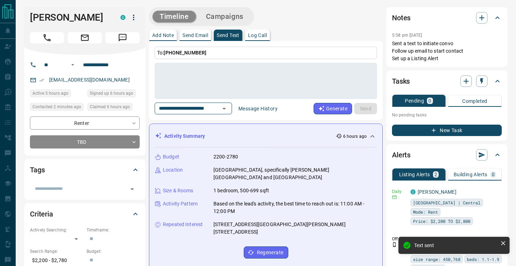 This screenshot has height=266, width=516. What do you see at coordinates (178, 191) in the screenshot?
I see `p: Size & Rooms` at bounding box center [178, 191].